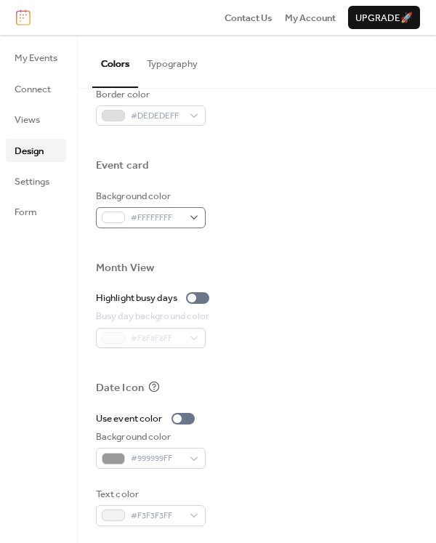 This screenshot has width=436, height=543. Describe the element at coordinates (156, 116) in the screenshot. I see `span: #DEDEDEFF` at that location.